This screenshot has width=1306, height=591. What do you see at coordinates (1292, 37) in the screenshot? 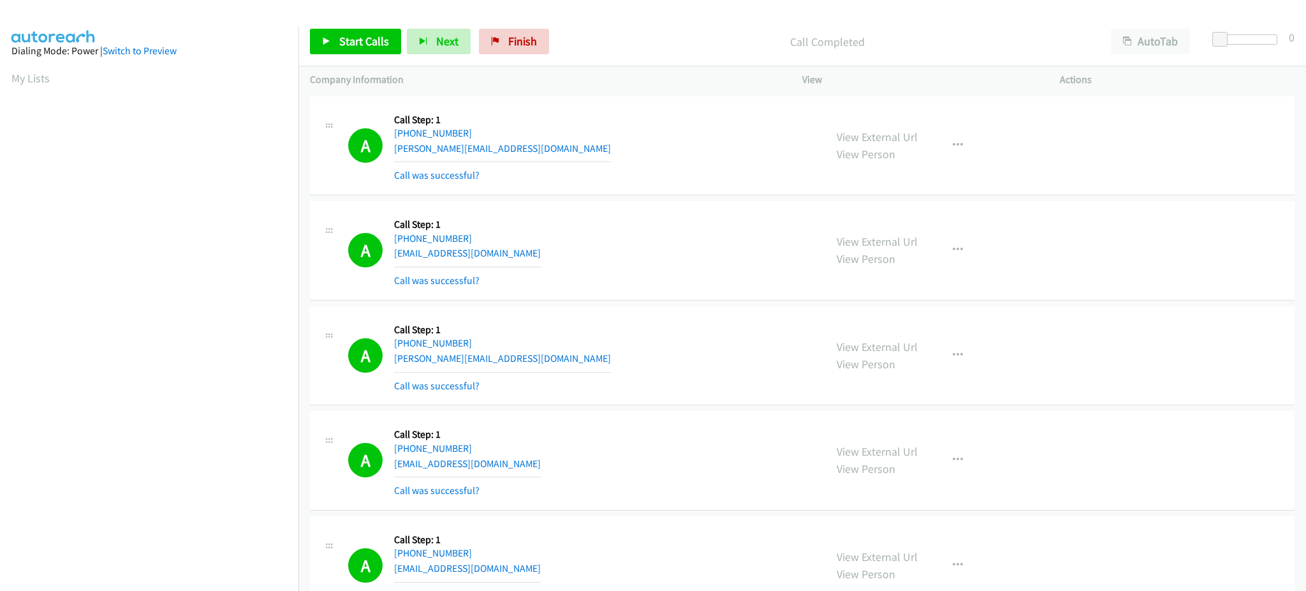
I see `div: 0` at bounding box center [1292, 37].